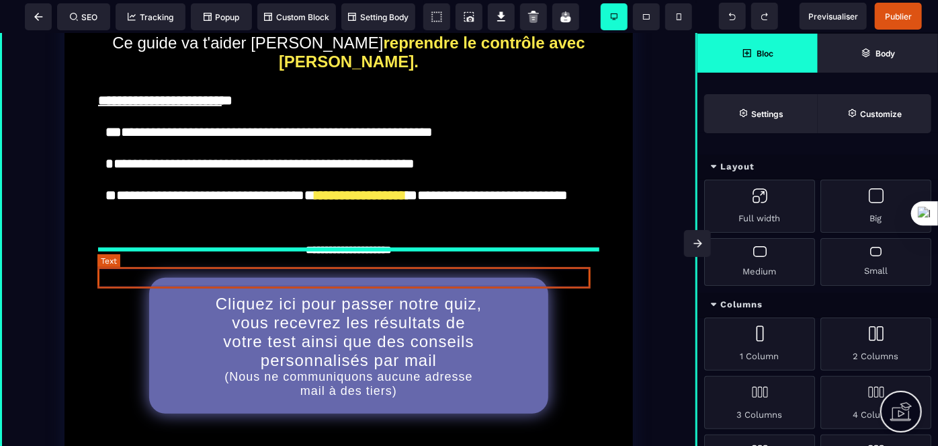  What do you see at coordinates (760, 402) in the screenshot?
I see `div: 3 Columns` at bounding box center [760, 402].